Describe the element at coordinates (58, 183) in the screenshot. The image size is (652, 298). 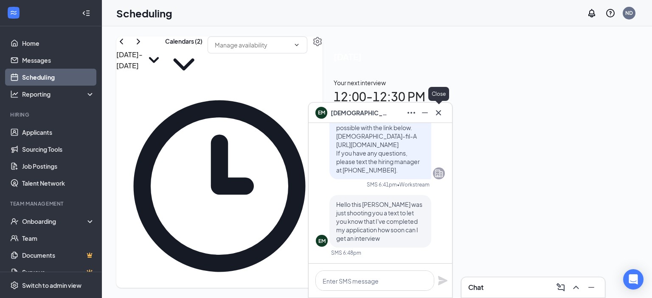
I see `a: Talent Network` at that location.